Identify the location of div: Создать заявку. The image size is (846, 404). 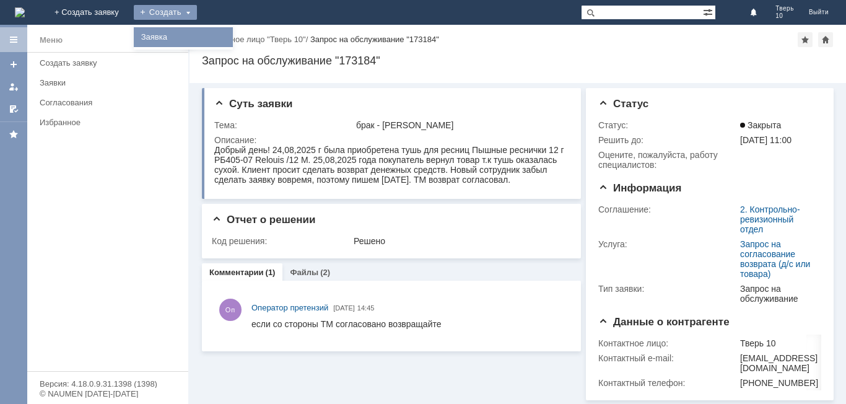
(110, 63).